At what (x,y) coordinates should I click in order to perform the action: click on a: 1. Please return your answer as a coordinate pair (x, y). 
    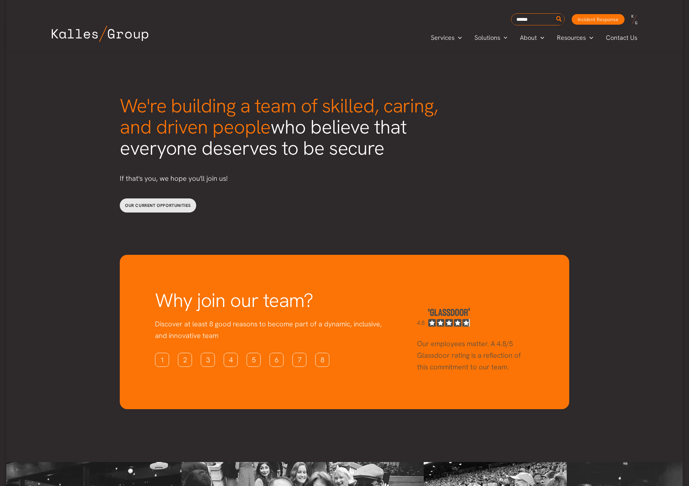
    Looking at the image, I should click on (162, 360).